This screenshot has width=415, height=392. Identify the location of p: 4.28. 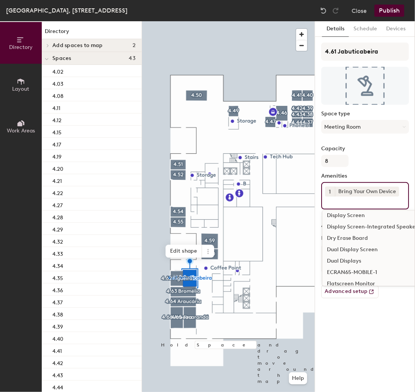
(58, 216).